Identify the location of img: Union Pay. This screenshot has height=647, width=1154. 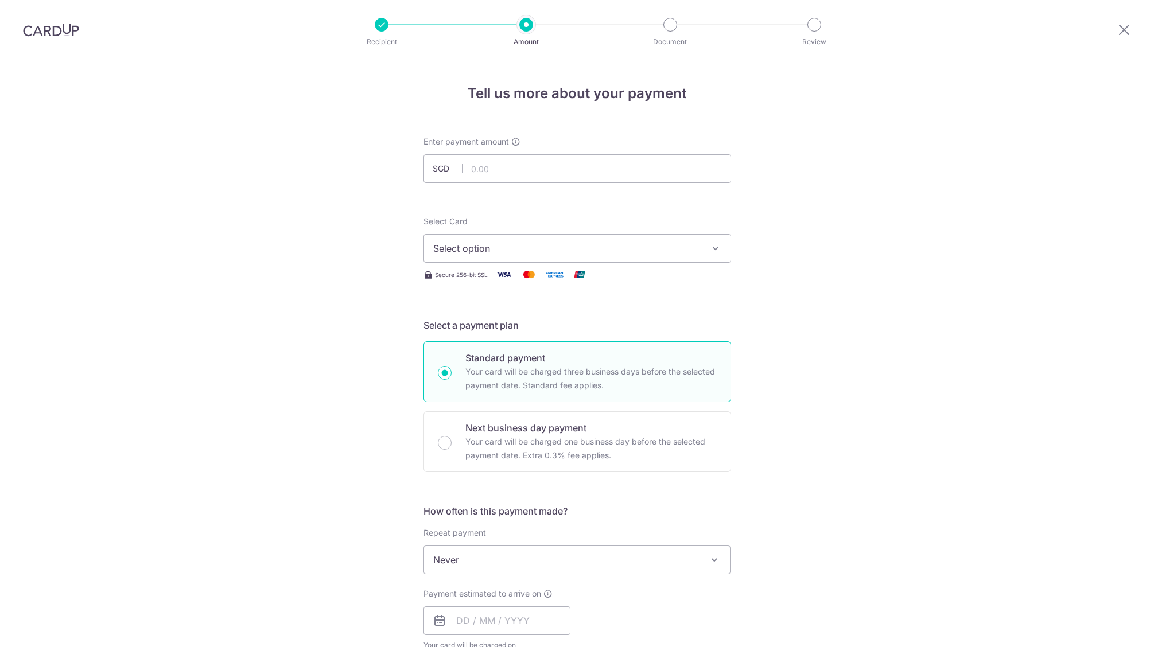
(579, 274).